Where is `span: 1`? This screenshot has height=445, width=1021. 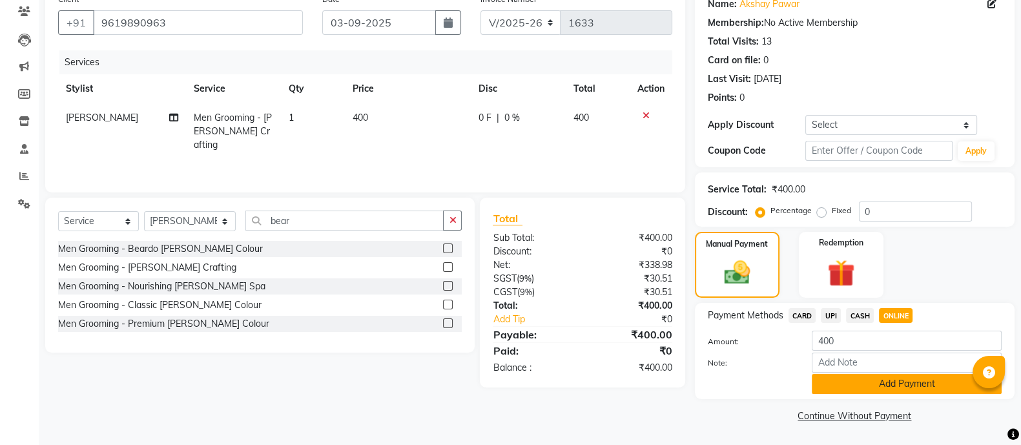 span: 1 is located at coordinates (291, 118).